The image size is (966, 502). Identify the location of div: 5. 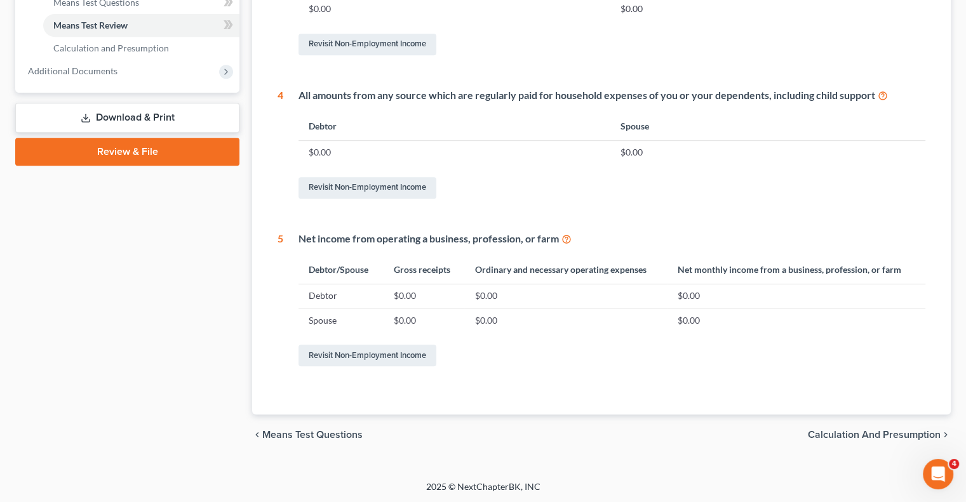
(280, 300).